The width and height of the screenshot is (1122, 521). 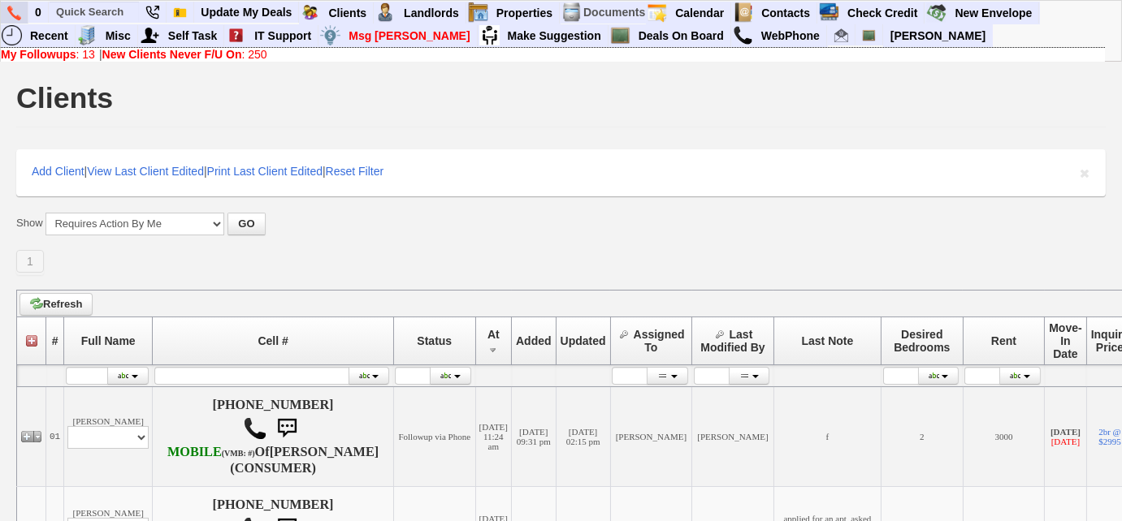 I want to click on img: clients.png, so click(x=309, y=12).